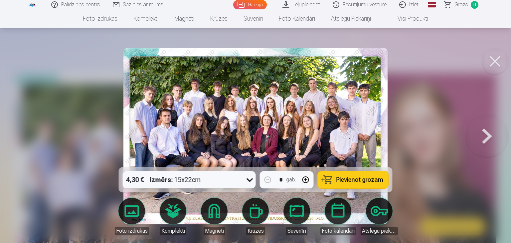 This screenshot has height=243, width=511. I want to click on div: Krūzes, so click(256, 231).